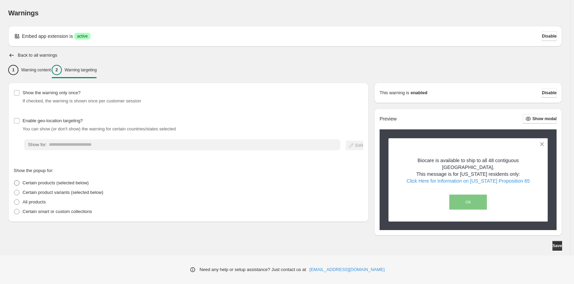  What do you see at coordinates (56, 183) in the screenshot?
I see `span: Certain products (selected below)` at bounding box center [56, 183].